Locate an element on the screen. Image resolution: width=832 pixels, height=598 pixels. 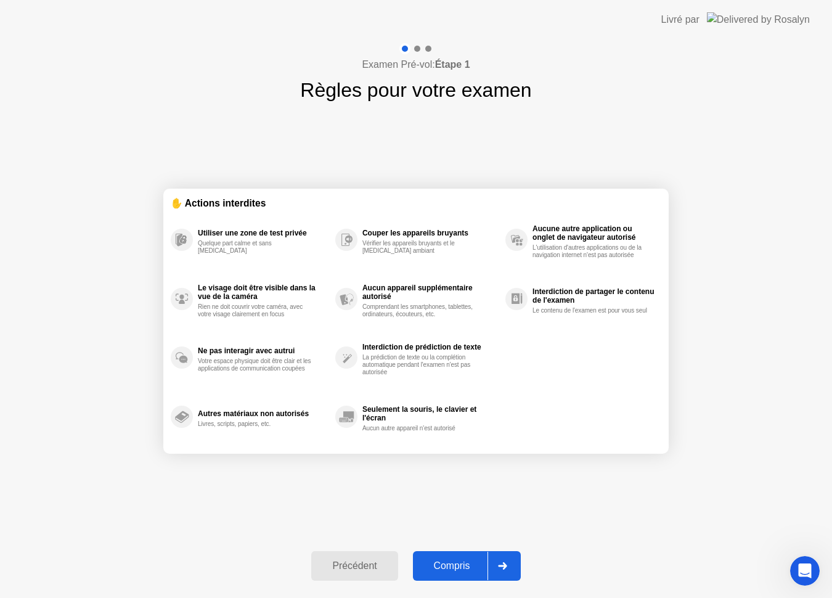
div: Le visage doit être visible dans la vue de la caméra is located at coordinates (263, 292).